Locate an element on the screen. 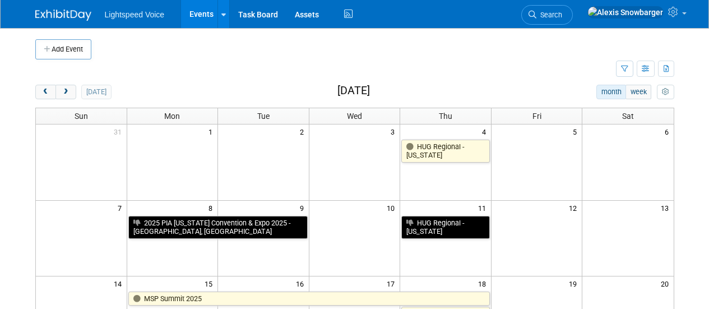 The width and height of the screenshot is (709, 309). span: 10 is located at coordinates (392, 207).